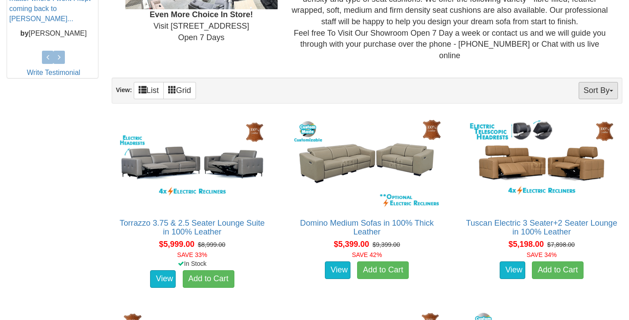 This screenshot has width=629, height=320. What do you see at coordinates (149, 90) in the screenshot?
I see `a: List` at bounding box center [149, 90].